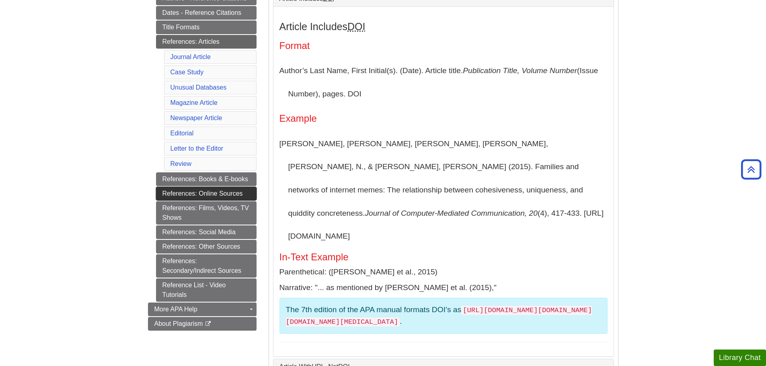  I want to click on a: Dates - Reference Citations, so click(206, 13).